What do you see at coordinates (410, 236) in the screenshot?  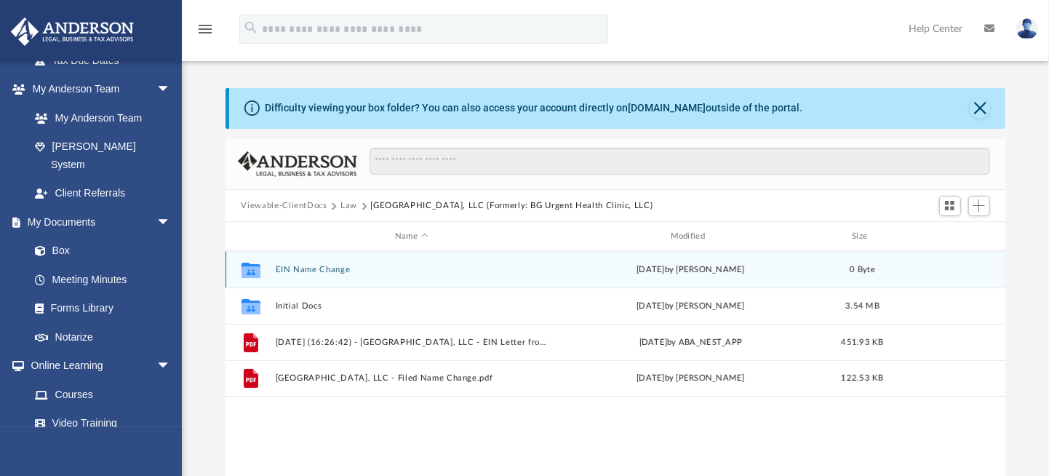 I see `div: Name` at bounding box center [410, 236].